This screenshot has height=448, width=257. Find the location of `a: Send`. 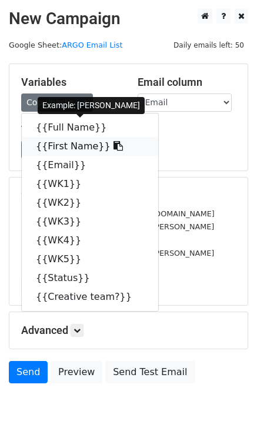

a: Send is located at coordinates (28, 372).